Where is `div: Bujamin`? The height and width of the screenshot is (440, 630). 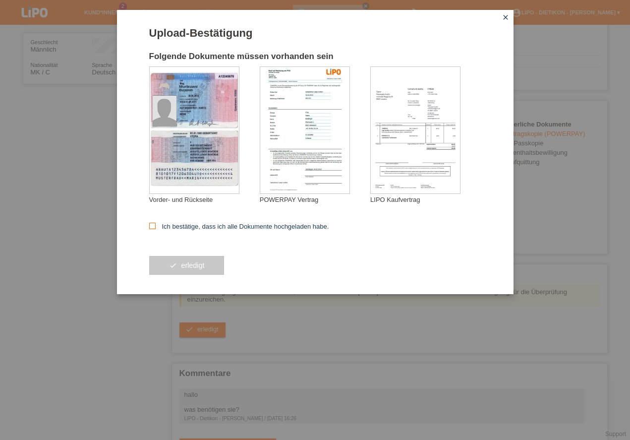 div: Bujamin is located at coordinates (204, 90).